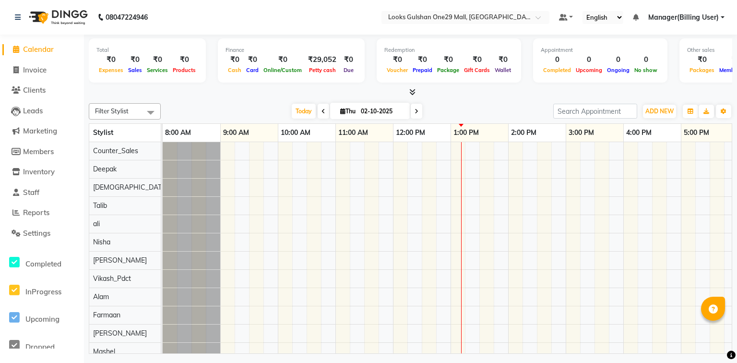 The width and height of the screenshot is (737, 363). What do you see at coordinates (36, 212) in the screenshot?
I see `span: Reports` at bounding box center [36, 212].